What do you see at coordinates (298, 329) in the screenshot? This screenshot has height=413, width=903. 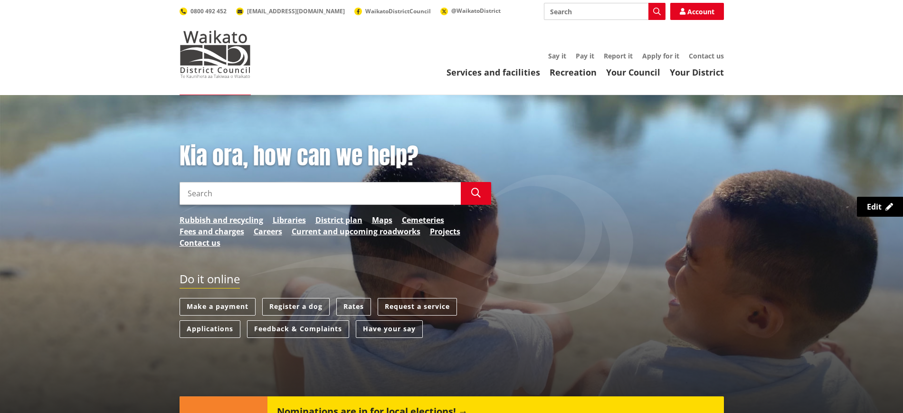 I see `a: Feedback & Complaints` at bounding box center [298, 329].